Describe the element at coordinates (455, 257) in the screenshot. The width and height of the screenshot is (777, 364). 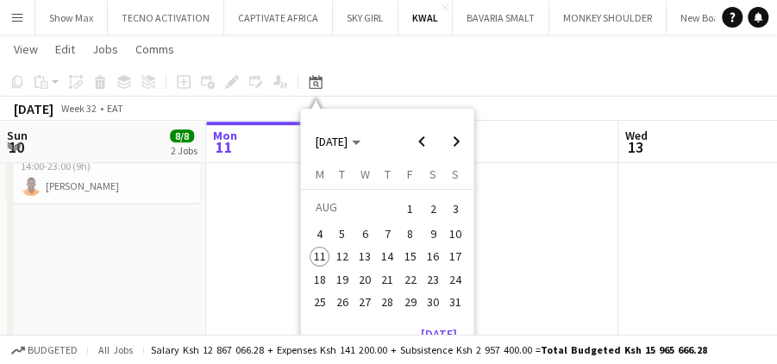
I see `span: 17` at that location.